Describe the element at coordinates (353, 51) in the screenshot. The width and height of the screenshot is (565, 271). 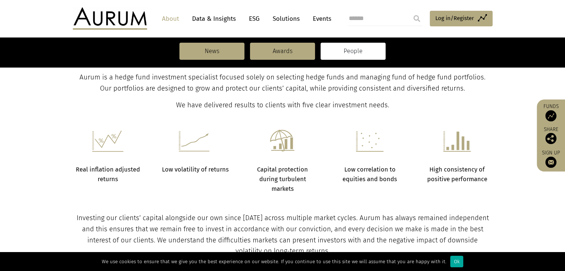
I see `a: People` at that location.